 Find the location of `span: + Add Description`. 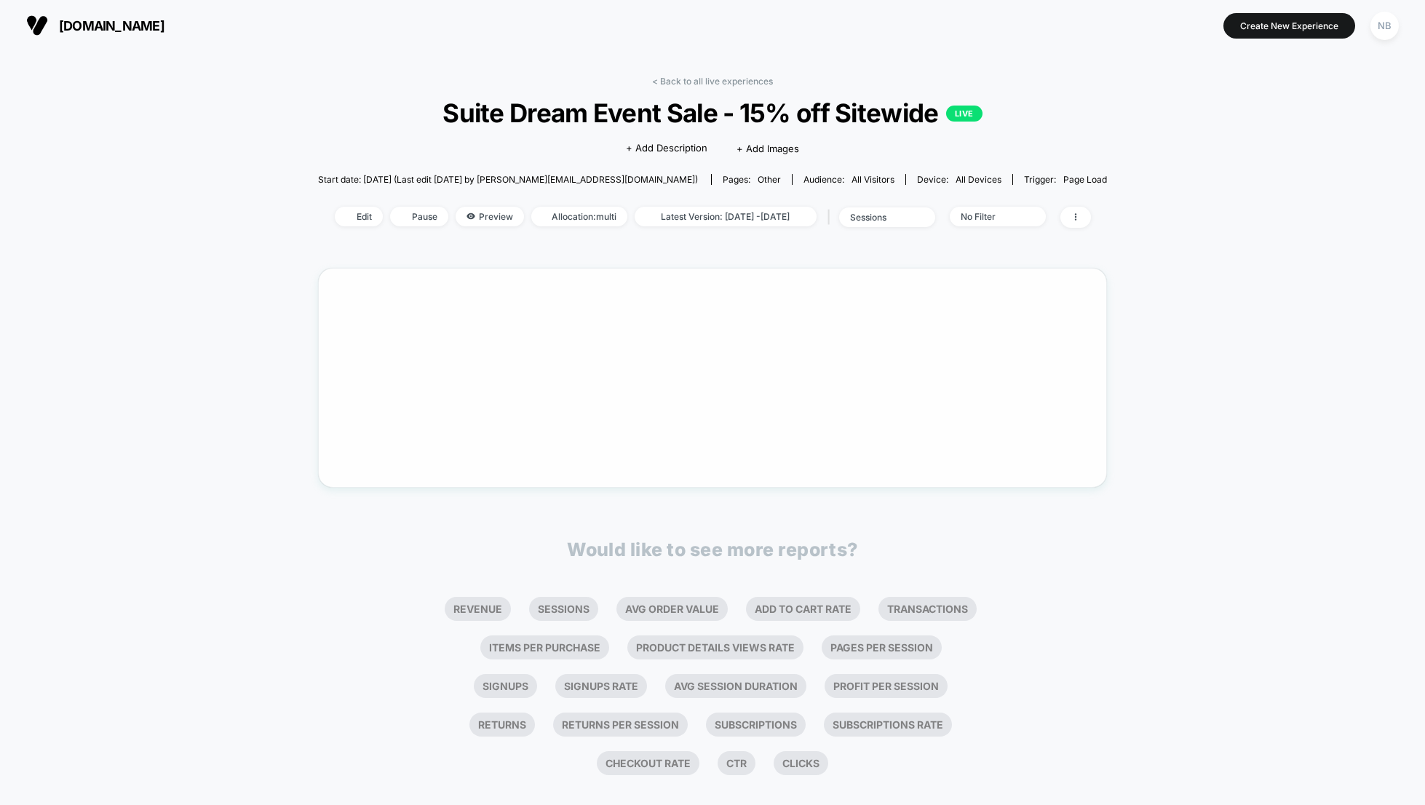

span: + Add Description is located at coordinates (667, 148).